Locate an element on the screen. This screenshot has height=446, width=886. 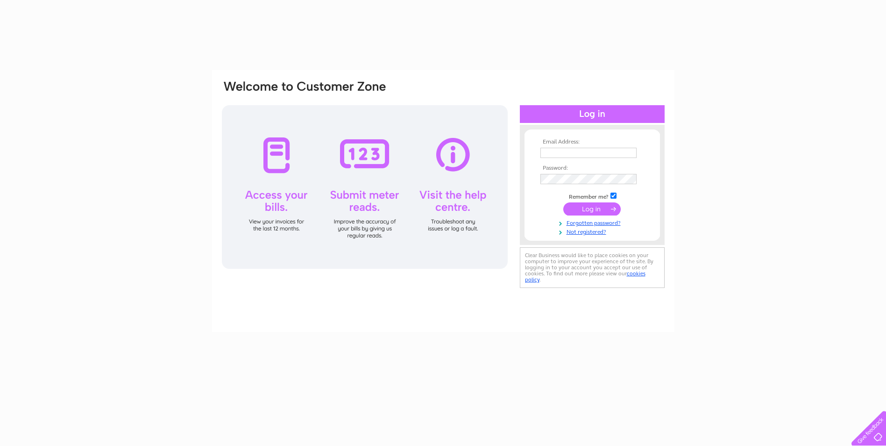
a: cookies policy is located at coordinates (586, 276).